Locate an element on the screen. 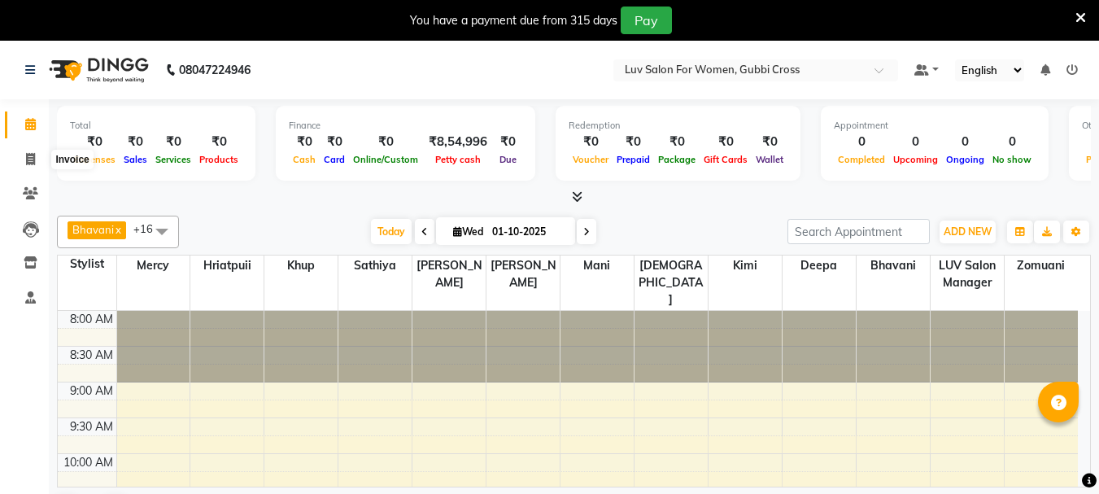  span: Gift Cards is located at coordinates (726, 159).